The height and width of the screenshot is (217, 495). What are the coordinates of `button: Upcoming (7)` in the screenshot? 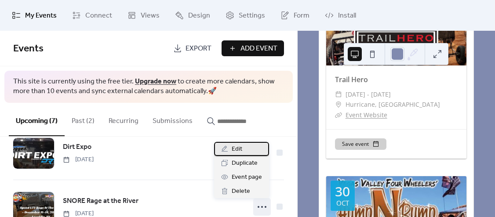 It's located at (37, 120).